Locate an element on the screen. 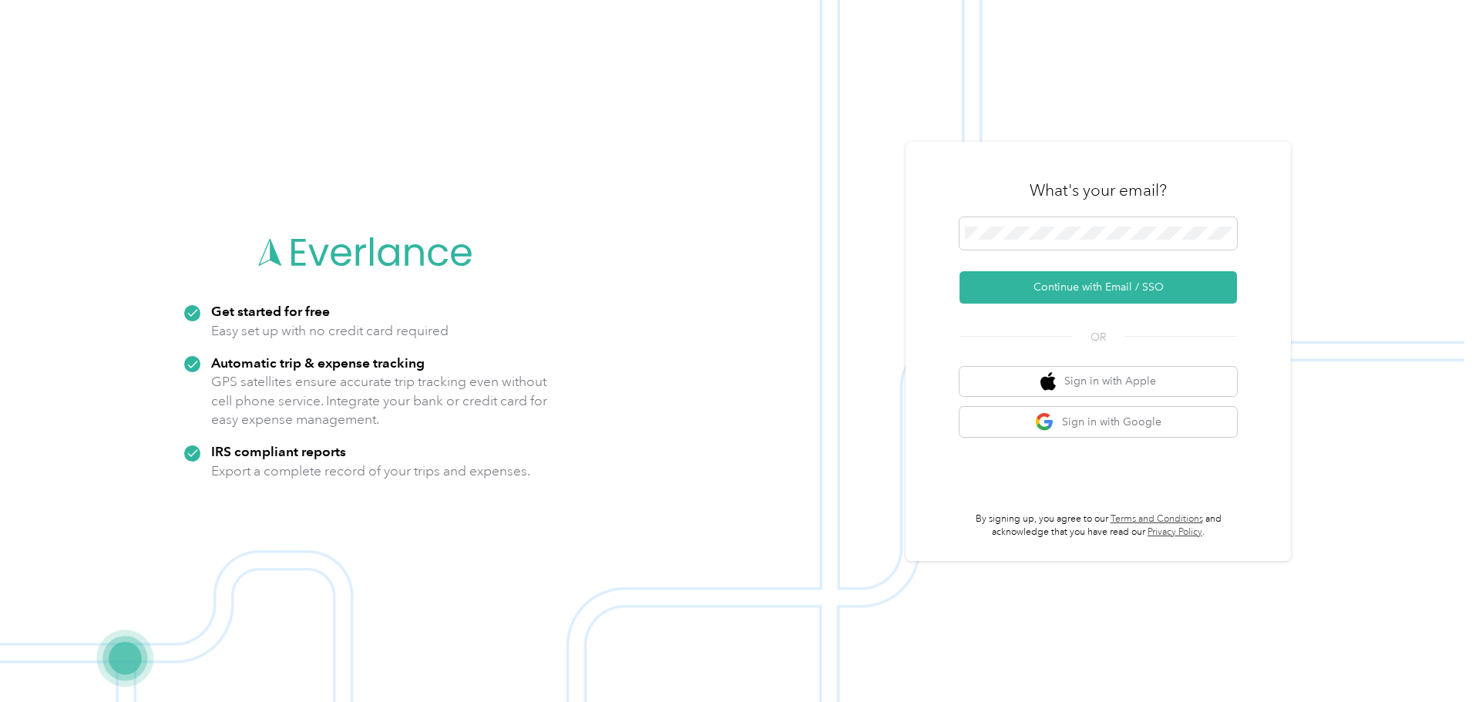  strong: Automatic trip & expense tracking is located at coordinates (318, 362).